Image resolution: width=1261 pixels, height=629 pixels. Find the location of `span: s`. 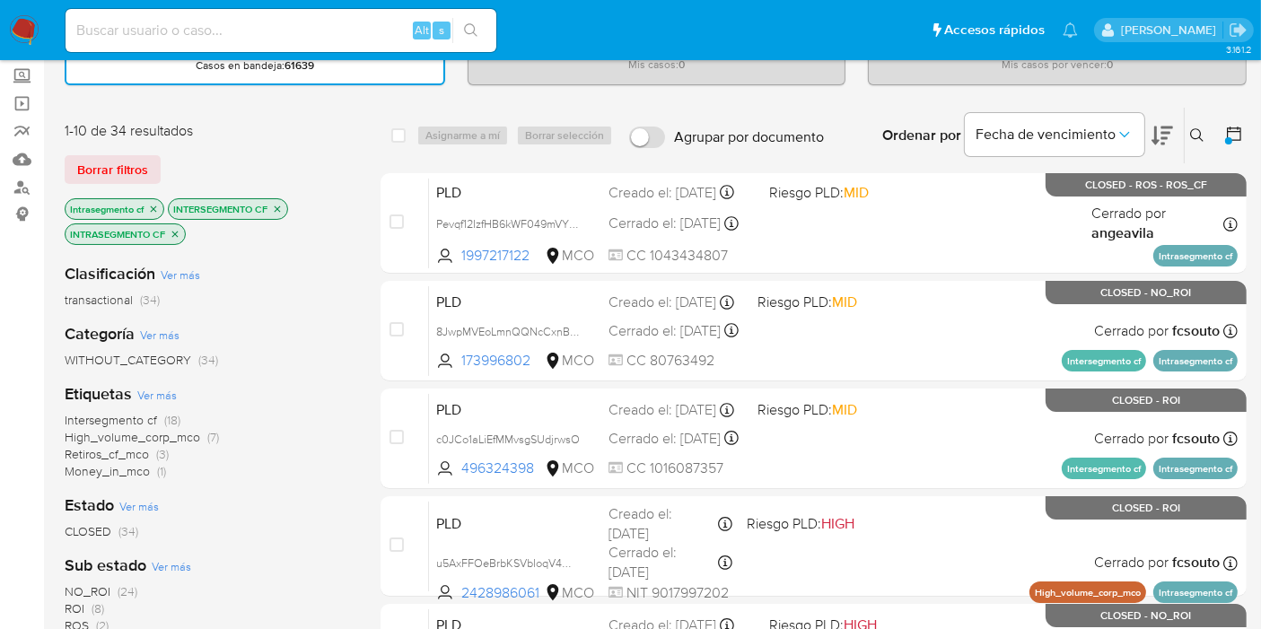

span: s is located at coordinates (442, 30).